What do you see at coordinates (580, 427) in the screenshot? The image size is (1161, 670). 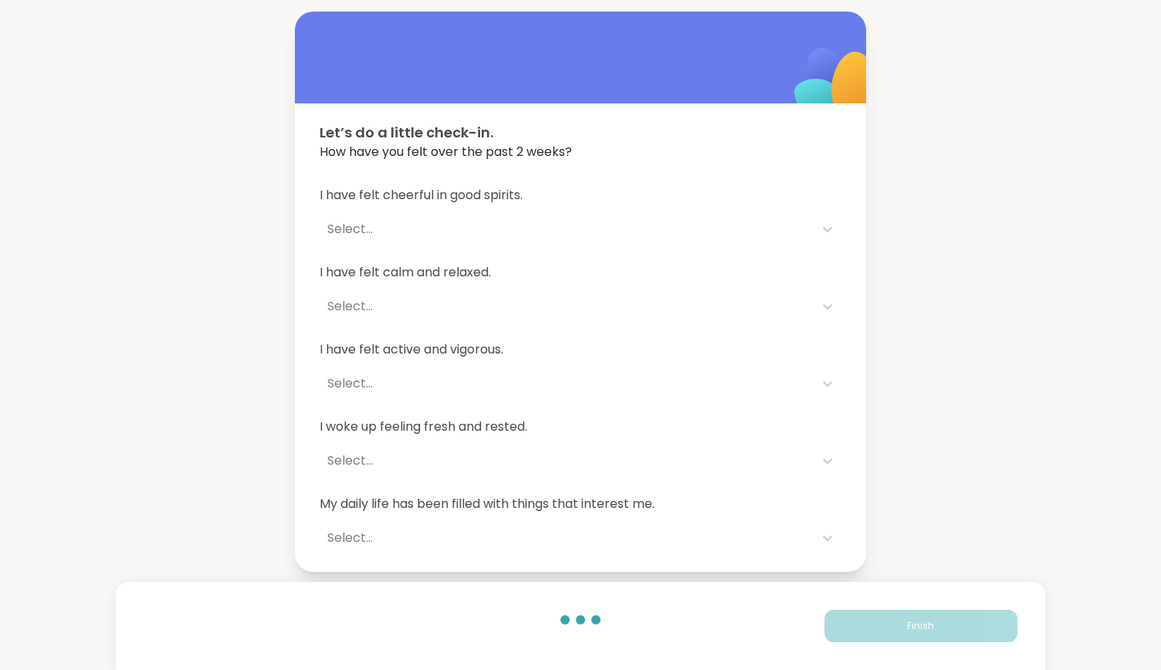 I see `span: I woke up feeling fresh and rested.` at bounding box center [580, 427].